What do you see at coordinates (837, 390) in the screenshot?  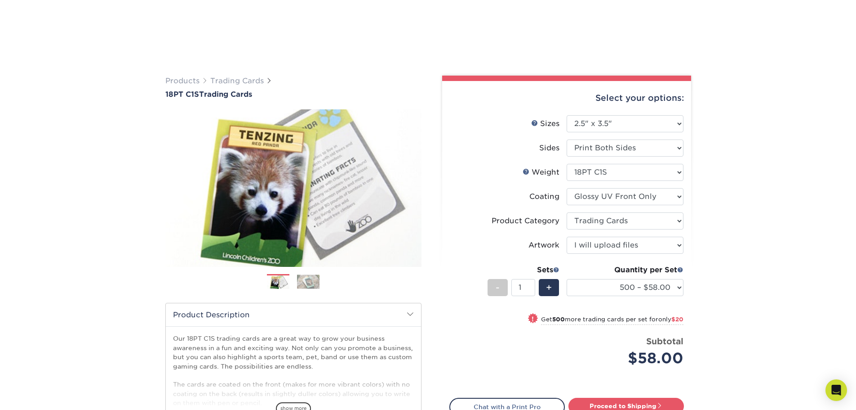 I see `div: Open Intercom Messenger` at bounding box center [837, 390].